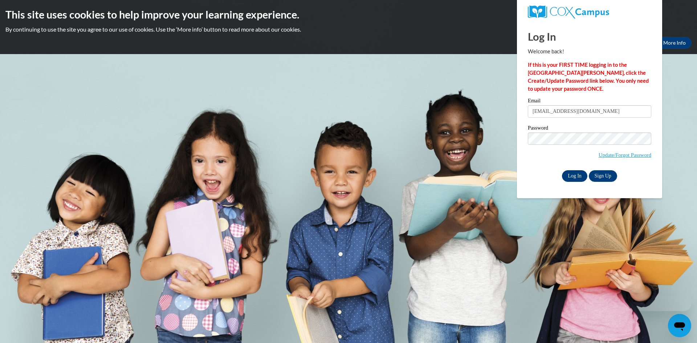 This screenshot has width=697, height=343. I want to click on a: More Info, so click(674, 43).